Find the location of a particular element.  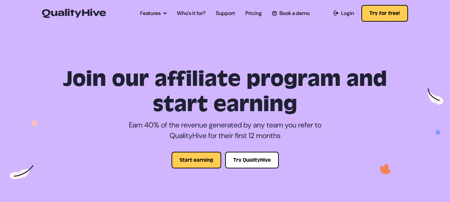

img: QualityHive - Bug Tracking Tool is located at coordinates (74, 13).